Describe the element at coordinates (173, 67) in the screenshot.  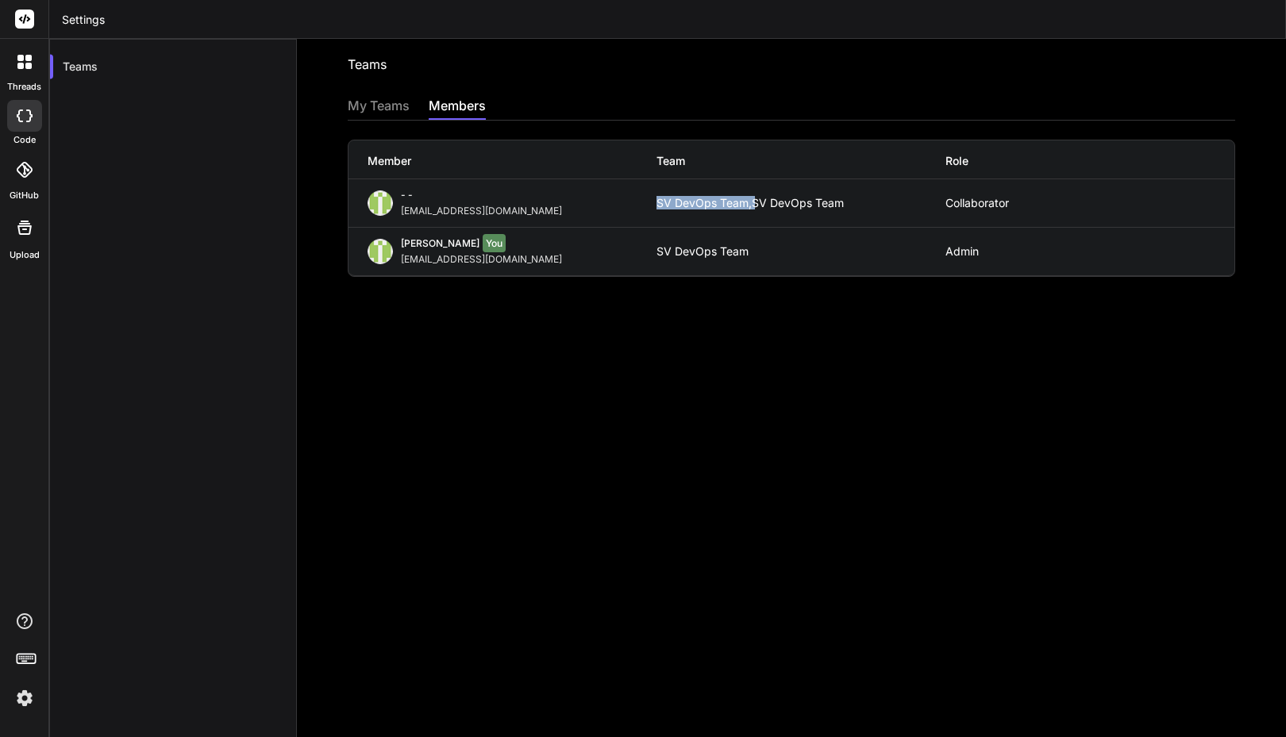
I see `div: Teams` at that location.